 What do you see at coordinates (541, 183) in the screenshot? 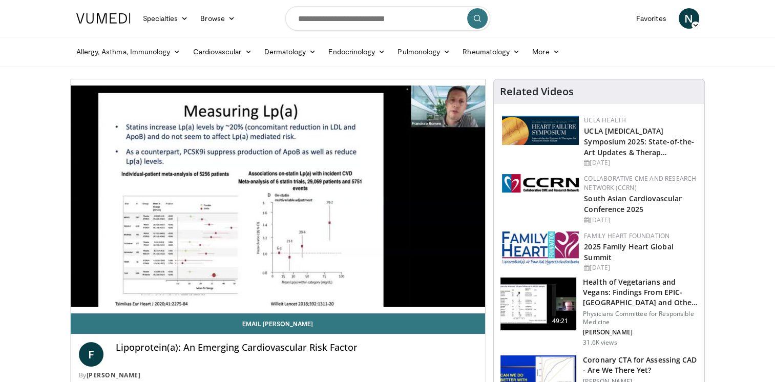
I see `img: a04ee3ba-8487-4636-b0fb-5e8d268f3737.png.150x105_q85_autocrop_double_scale_upscale_version-0.2.png` at bounding box center [541, 183].